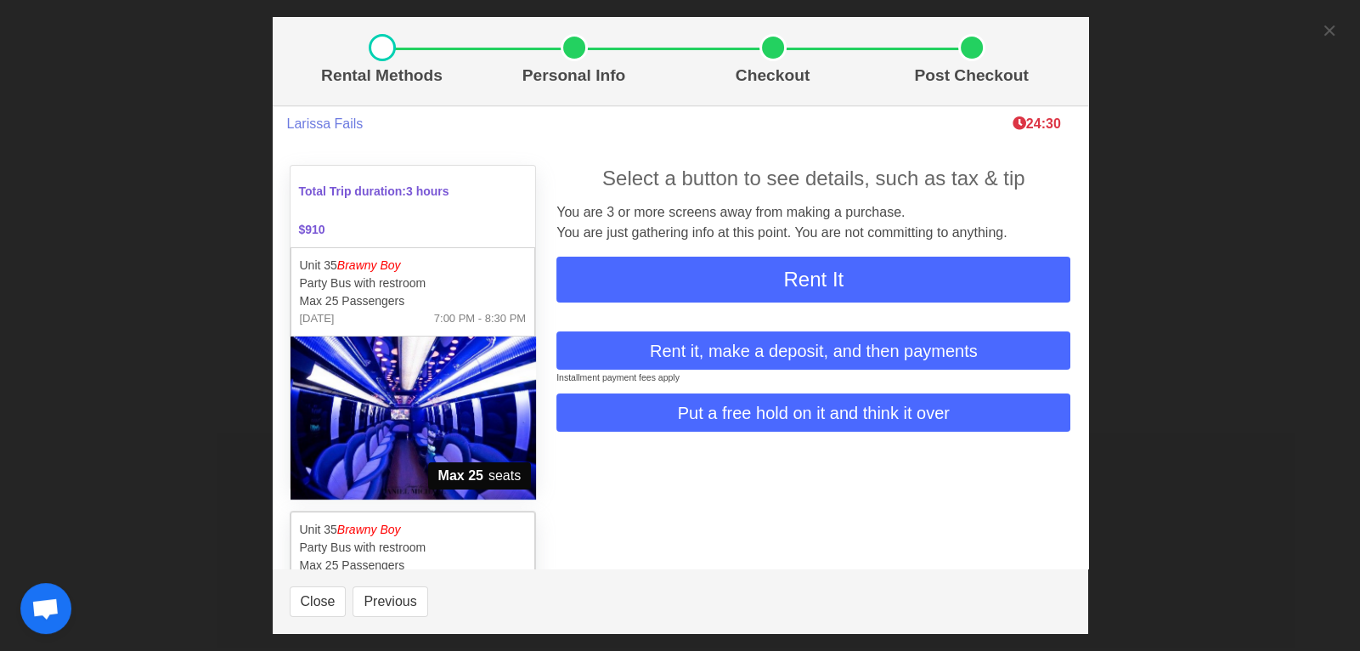 The width and height of the screenshot is (1360, 651). What do you see at coordinates (413, 191) in the screenshot?
I see `span: Total Trip duration:` at bounding box center [413, 191].